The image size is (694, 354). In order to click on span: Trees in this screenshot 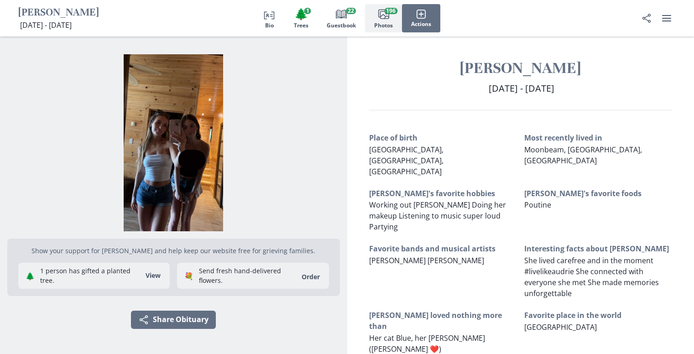, I will do `click(301, 26)`.